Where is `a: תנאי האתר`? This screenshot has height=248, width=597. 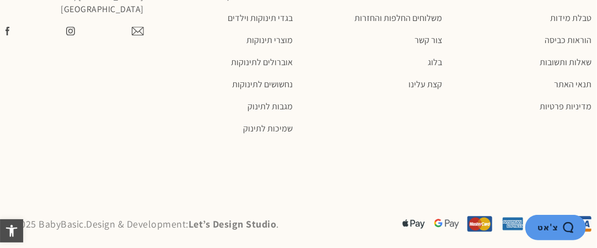 a: תנאי האתר is located at coordinates (522, 84).